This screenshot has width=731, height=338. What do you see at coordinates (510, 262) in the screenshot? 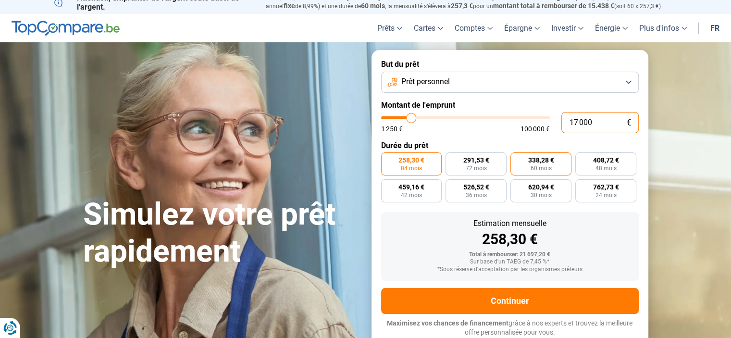
I see `div: Sur base d'un TAEG de 7,45 %*` at bounding box center [510, 262].